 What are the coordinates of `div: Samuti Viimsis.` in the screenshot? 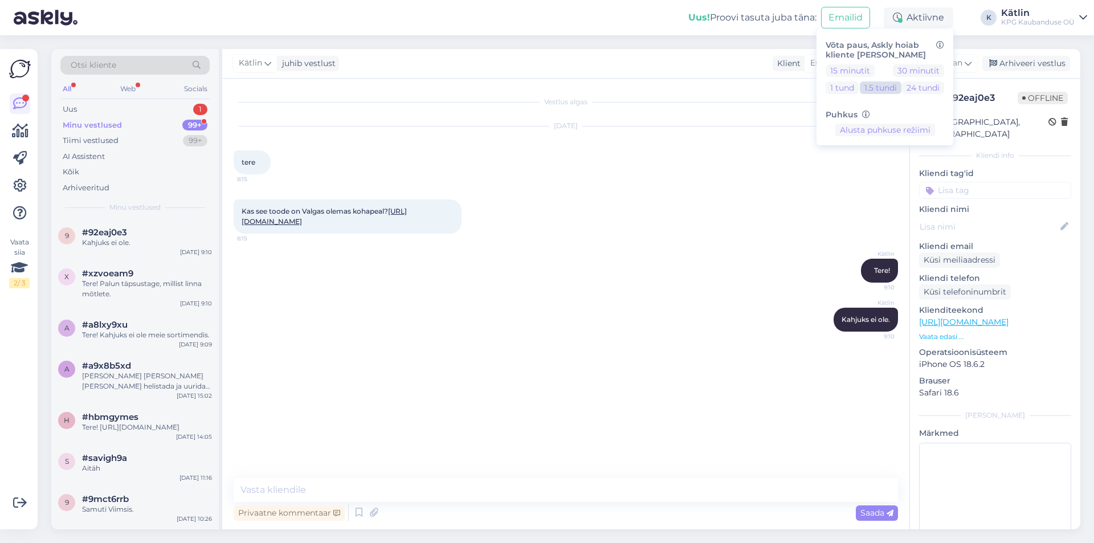 It's located at (147, 509).